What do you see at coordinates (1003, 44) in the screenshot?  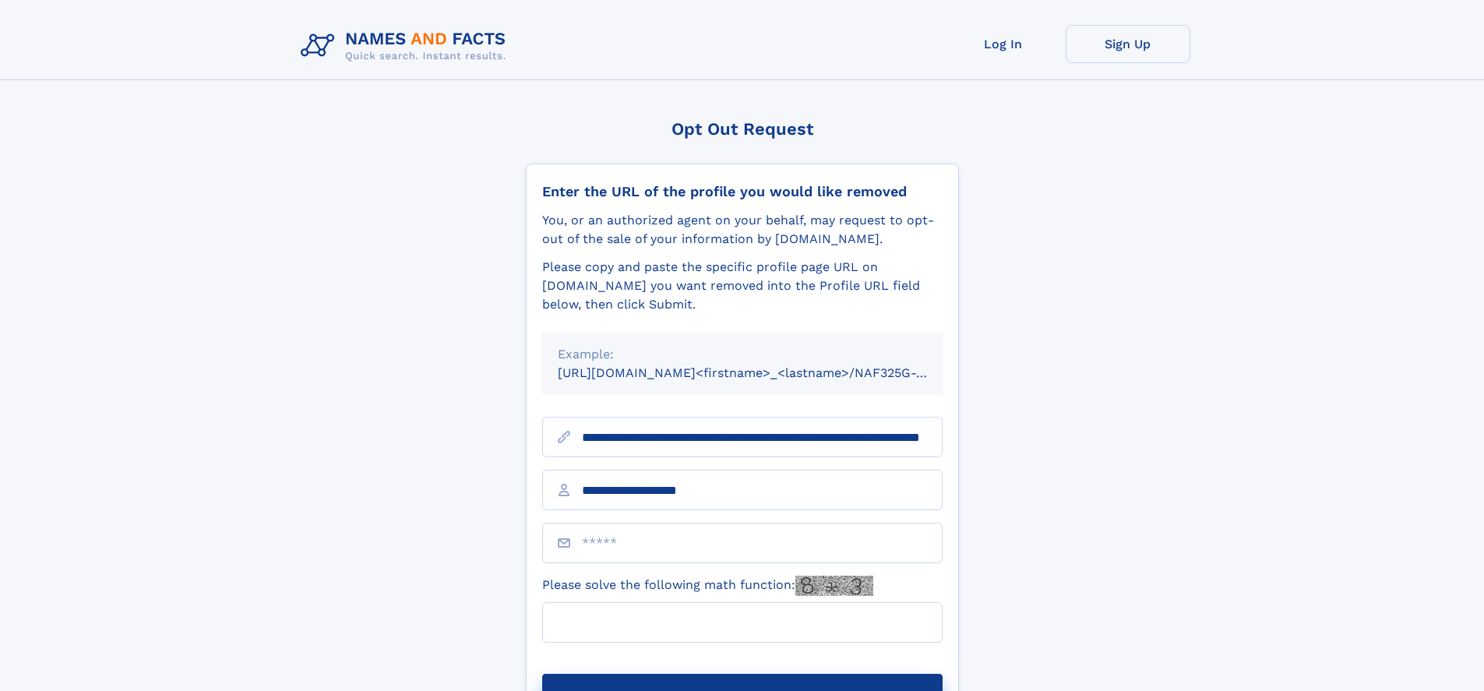 I see `a: Log In` at bounding box center [1003, 44].